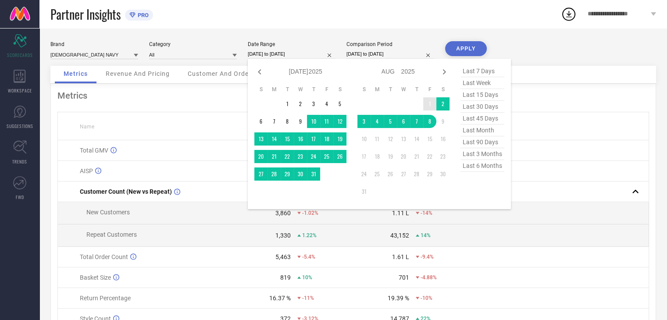  I want to click on td: Wed Aug 06 2025, so click(404, 121).